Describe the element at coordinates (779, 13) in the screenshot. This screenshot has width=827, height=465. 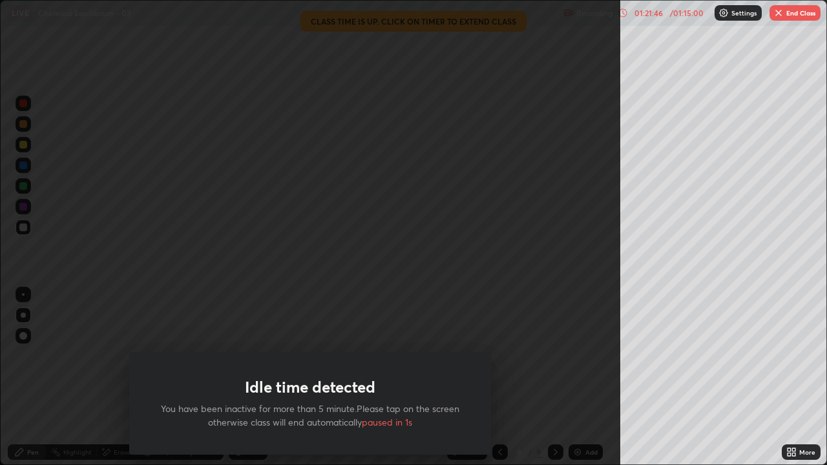
I see `img: end-class-cross` at that location.